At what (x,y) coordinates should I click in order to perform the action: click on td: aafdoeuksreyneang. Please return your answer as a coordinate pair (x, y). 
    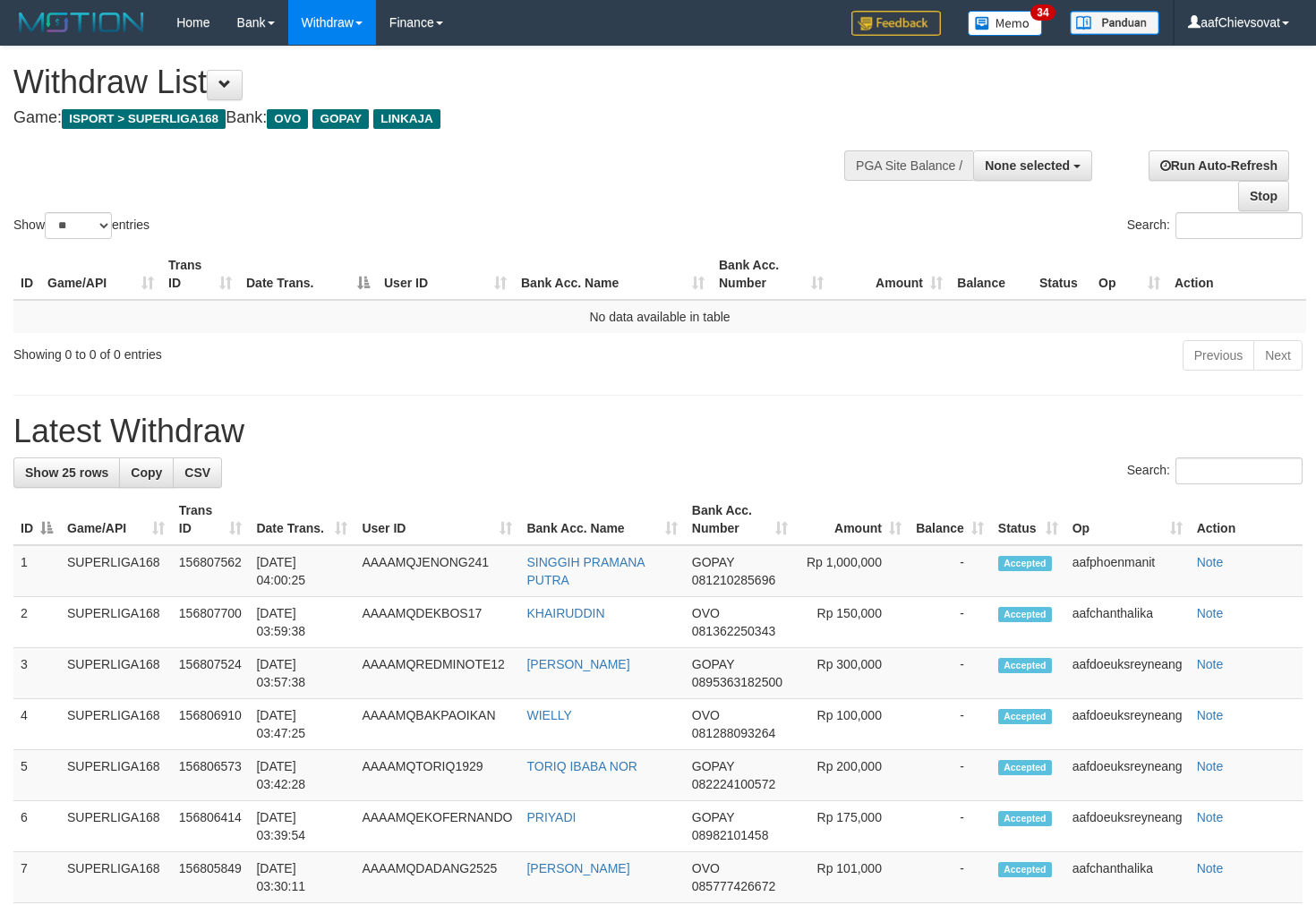
    Looking at the image, I should click on (1127, 724).